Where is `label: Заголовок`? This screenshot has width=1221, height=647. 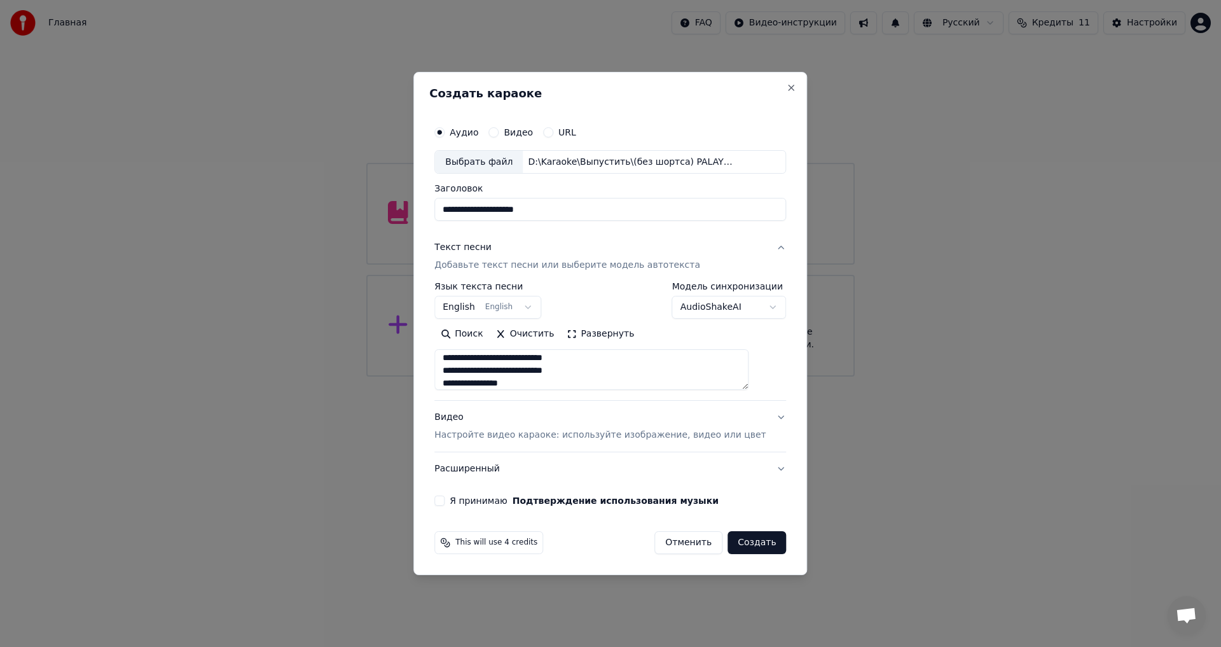 label: Заголовок is located at coordinates (610, 189).